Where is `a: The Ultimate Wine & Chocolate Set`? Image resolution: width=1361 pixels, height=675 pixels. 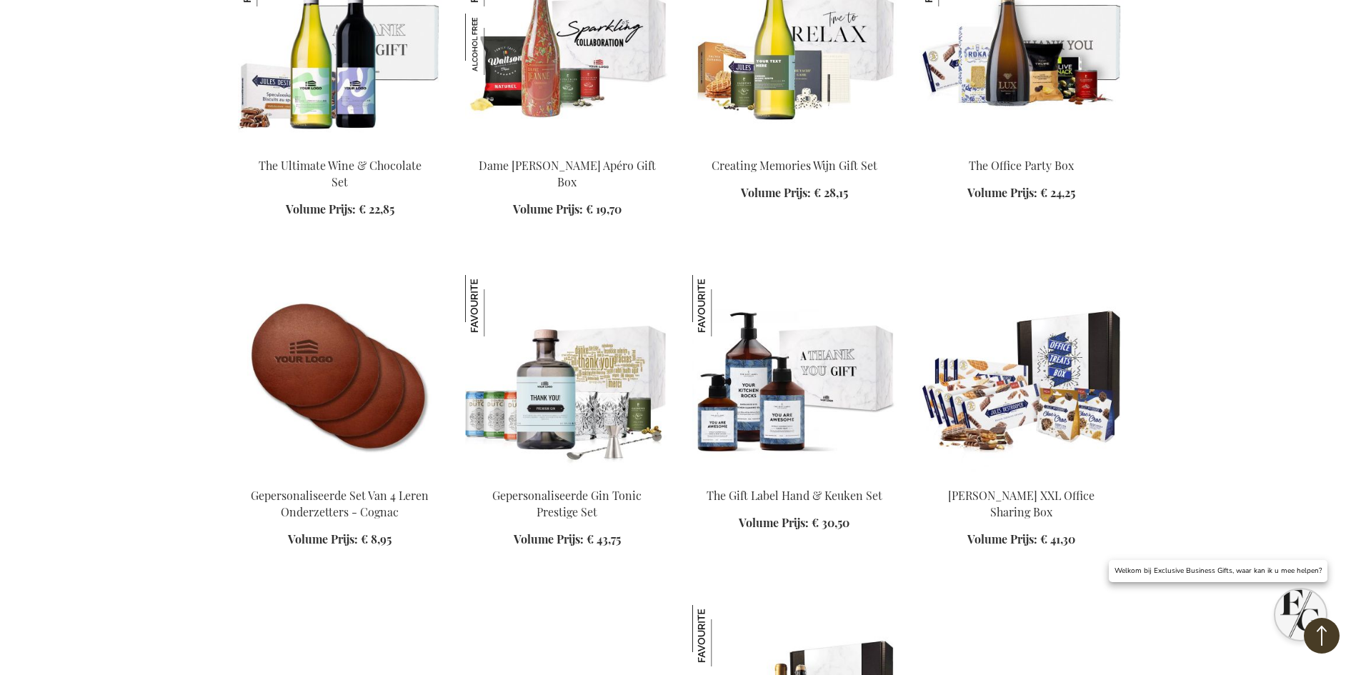 a: The Ultimate Wine & Chocolate Set is located at coordinates (340, 174).